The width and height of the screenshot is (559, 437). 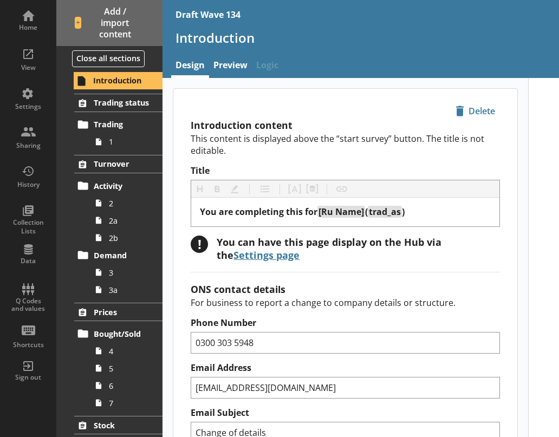 I want to click on label: Phone Number, so click(x=345, y=323).